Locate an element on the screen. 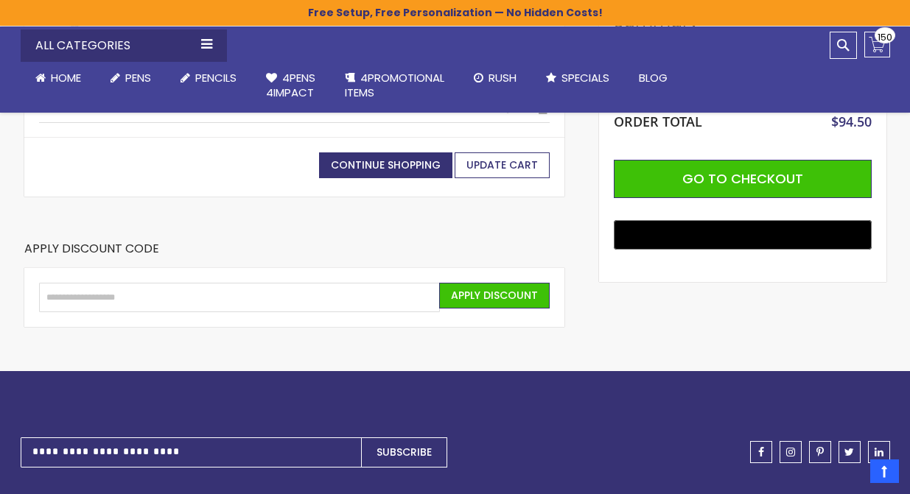 The width and height of the screenshot is (910, 494). span: instagram is located at coordinates (790, 452).